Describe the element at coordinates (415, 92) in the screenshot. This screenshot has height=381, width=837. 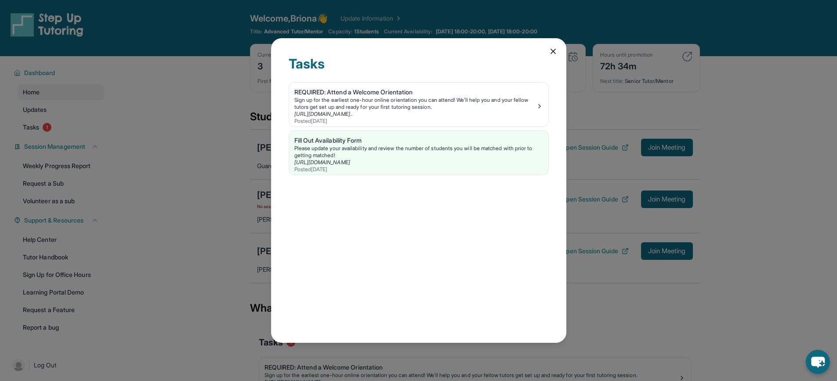
I see `div: REQUIRED: Attend a Welcome Orientation` at that location.